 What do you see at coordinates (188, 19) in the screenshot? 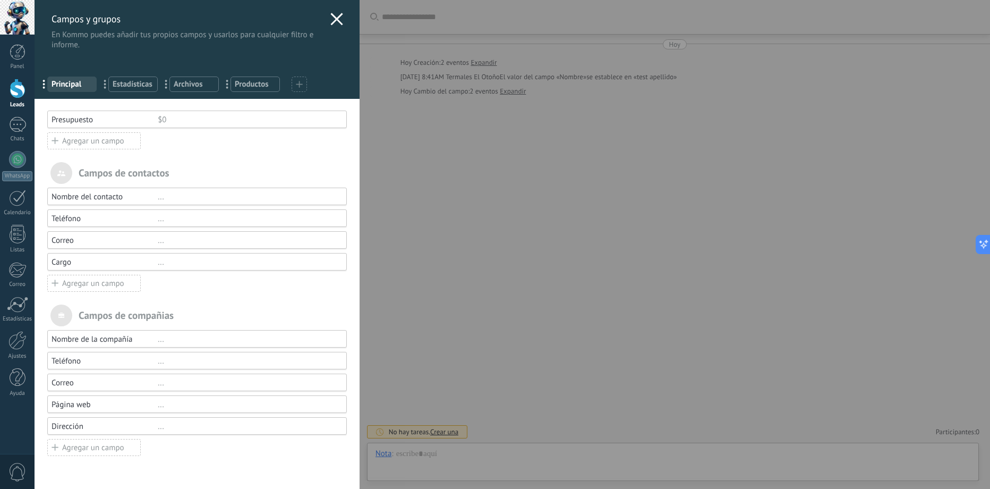
I see `h3: Campos y grupos` at bounding box center [188, 19].